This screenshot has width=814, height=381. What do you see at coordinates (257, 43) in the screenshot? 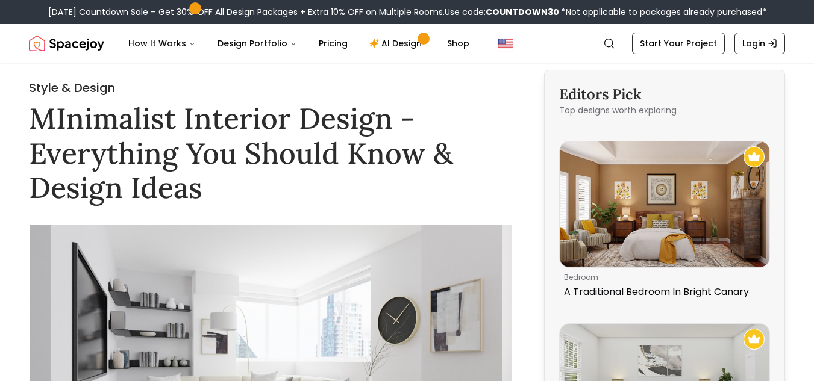
I see `button: Design Portfolio` at bounding box center [257, 43].